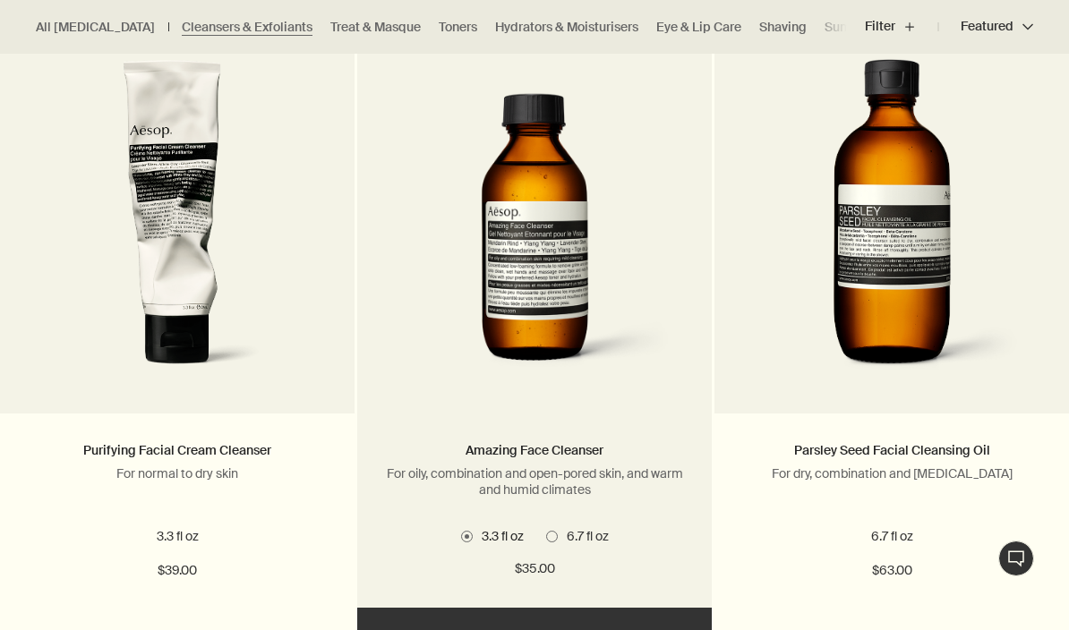  I want to click on button: Live Assistance, so click(1016, 559).